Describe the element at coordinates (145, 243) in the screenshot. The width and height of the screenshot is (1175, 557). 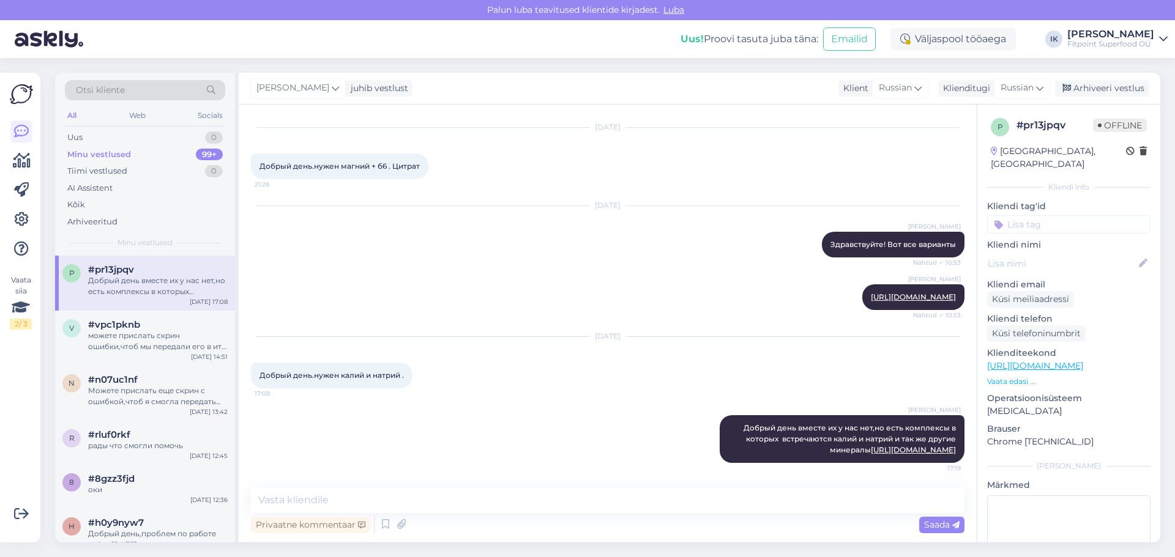
I see `span: Minu vestlused` at that location.